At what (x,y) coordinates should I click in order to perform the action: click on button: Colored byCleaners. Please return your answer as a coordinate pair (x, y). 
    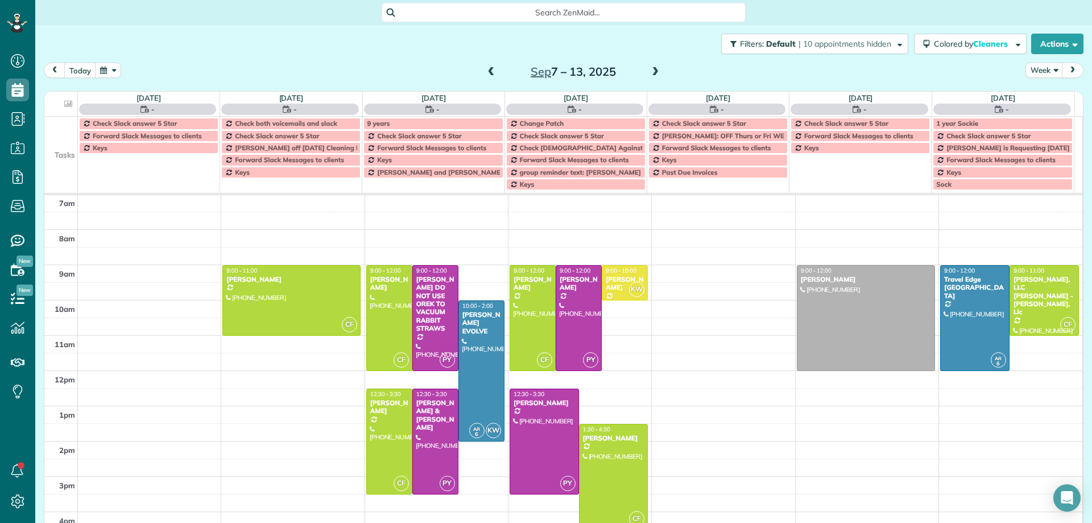
    Looking at the image, I should click on (970, 44).